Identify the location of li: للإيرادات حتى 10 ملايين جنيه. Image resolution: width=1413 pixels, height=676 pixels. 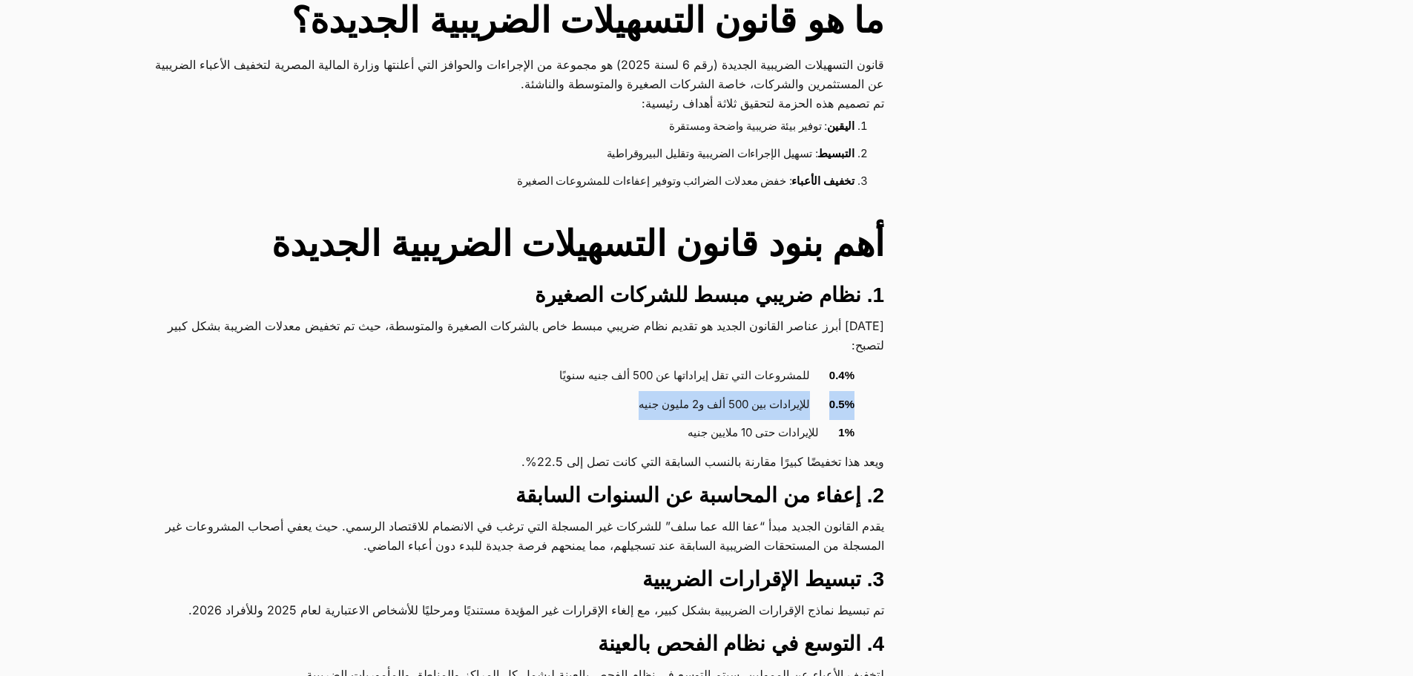
(507, 433).